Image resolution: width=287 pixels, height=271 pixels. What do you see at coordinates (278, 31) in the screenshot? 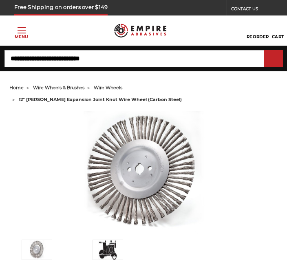
I see `a: Cart` at bounding box center [278, 31].